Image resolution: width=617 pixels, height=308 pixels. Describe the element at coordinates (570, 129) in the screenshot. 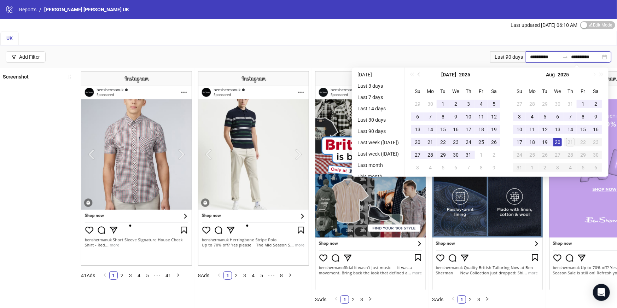

I see `div: 14` at that location.